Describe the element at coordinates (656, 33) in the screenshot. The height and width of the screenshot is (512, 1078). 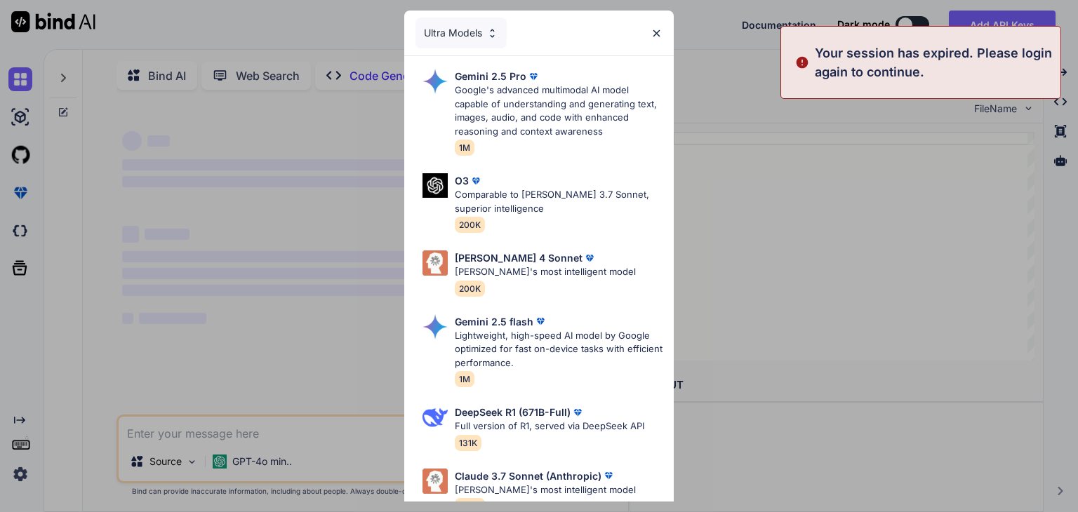
I see `img: close` at that location.